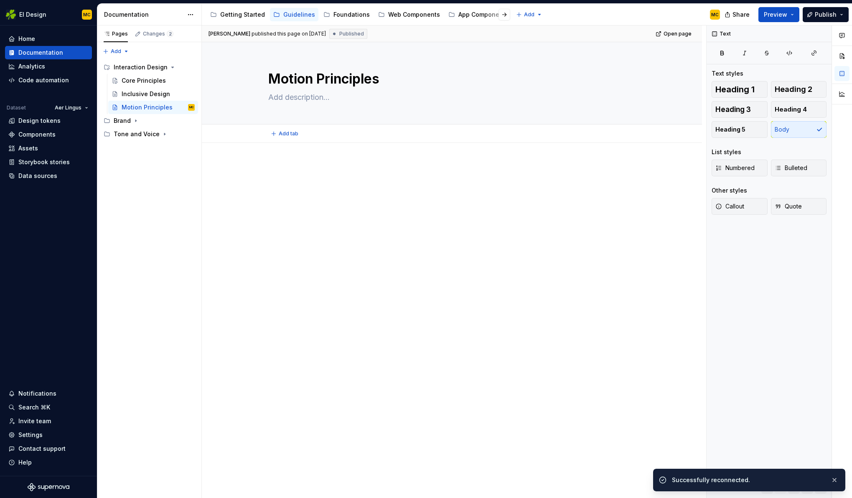 This screenshot has height=498, width=852. What do you see at coordinates (478, 15) in the screenshot?
I see `a: App Components` at bounding box center [478, 15].